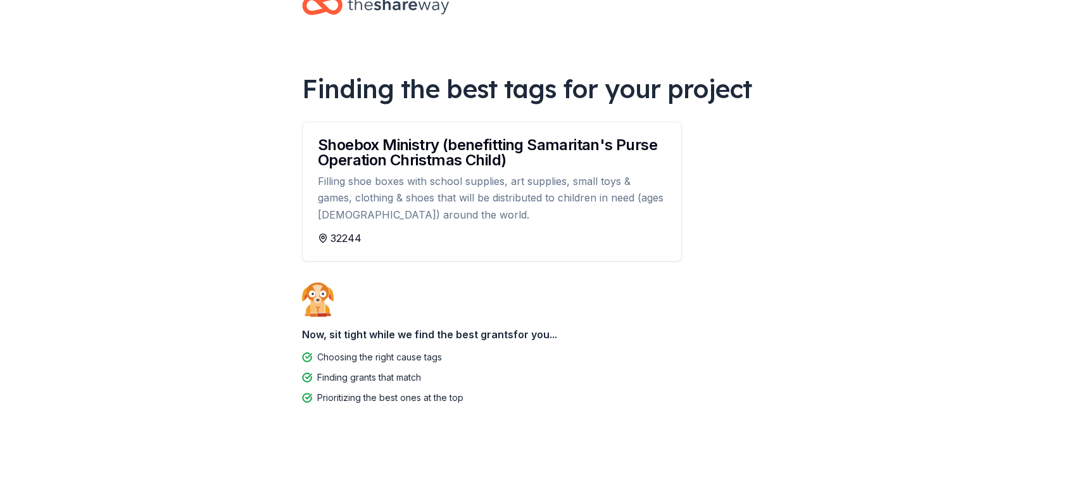  Describe the element at coordinates (492, 153) in the screenshot. I see `div: Shoebox Ministry (benefitting Samaritan's Purse Operation Christmas Child)` at that location.